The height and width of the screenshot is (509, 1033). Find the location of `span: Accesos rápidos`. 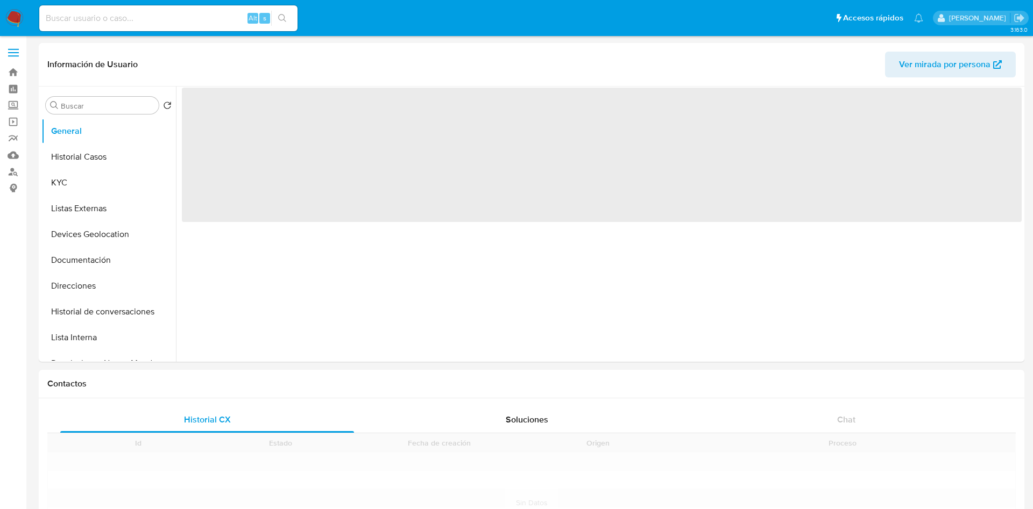

span: Accesos rápidos is located at coordinates (873, 18).